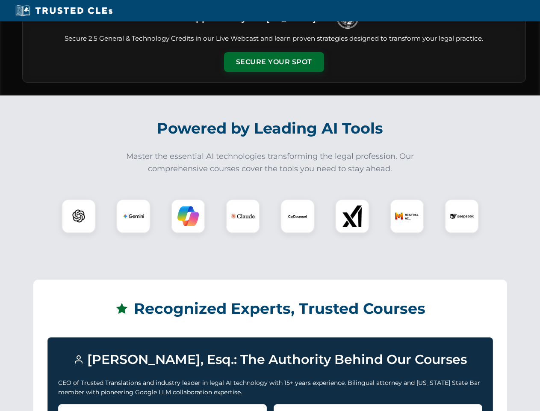 This screenshot has width=540, height=411. What do you see at coordinates (79, 216) in the screenshot?
I see `div: ChatGPT` at bounding box center [79, 216].